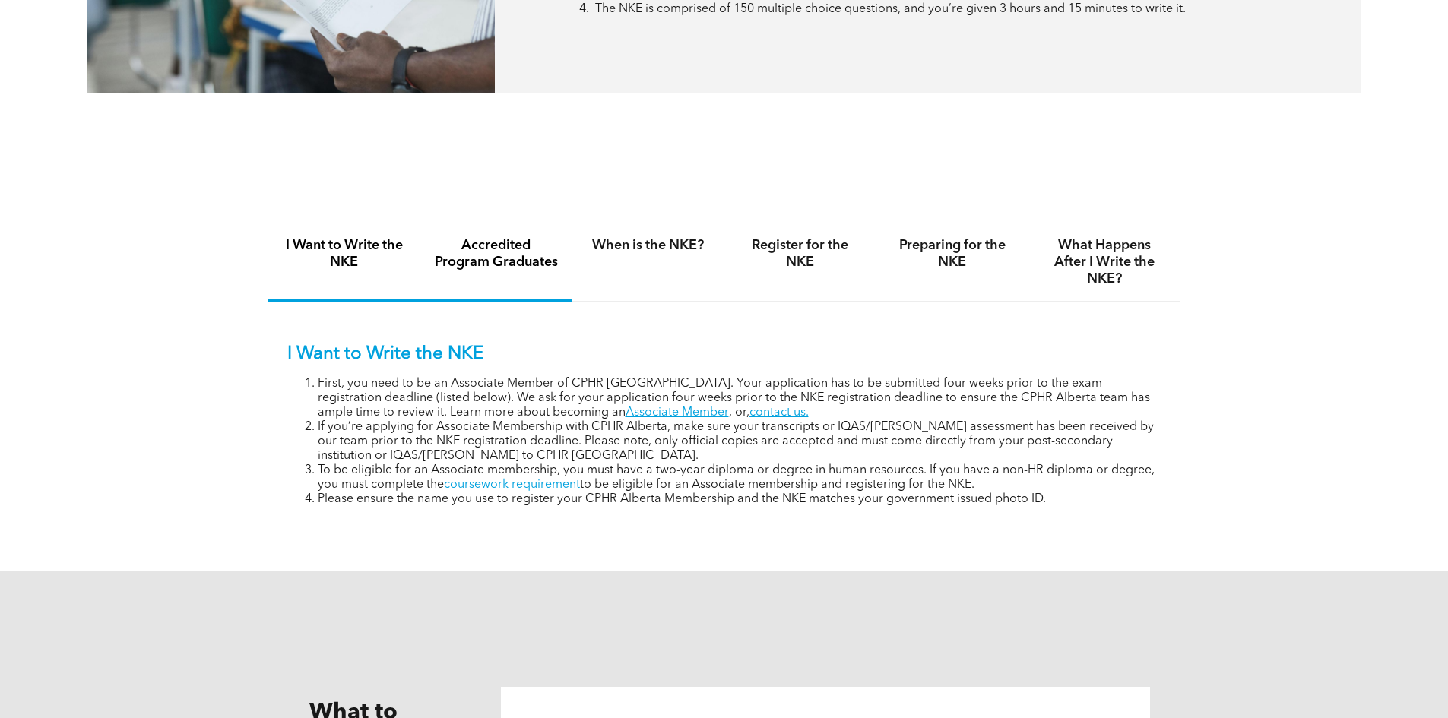  What do you see at coordinates (740, 442) in the screenshot?
I see `li: If you’re applying for Associate Membership with CPHR Alberta, make sure your transcripts or IQAS...` at bounding box center [740, 442].